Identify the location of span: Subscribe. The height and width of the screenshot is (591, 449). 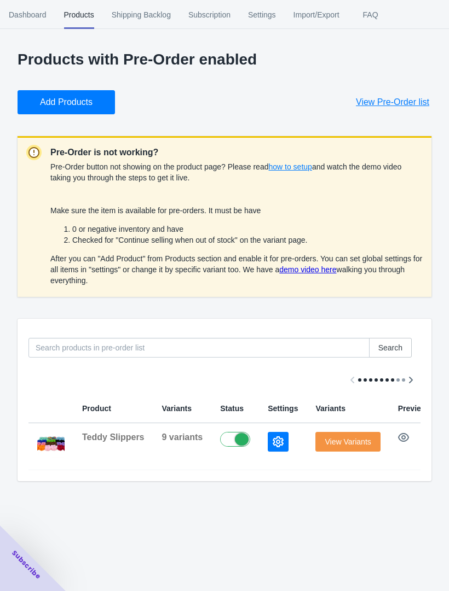
(26, 565).